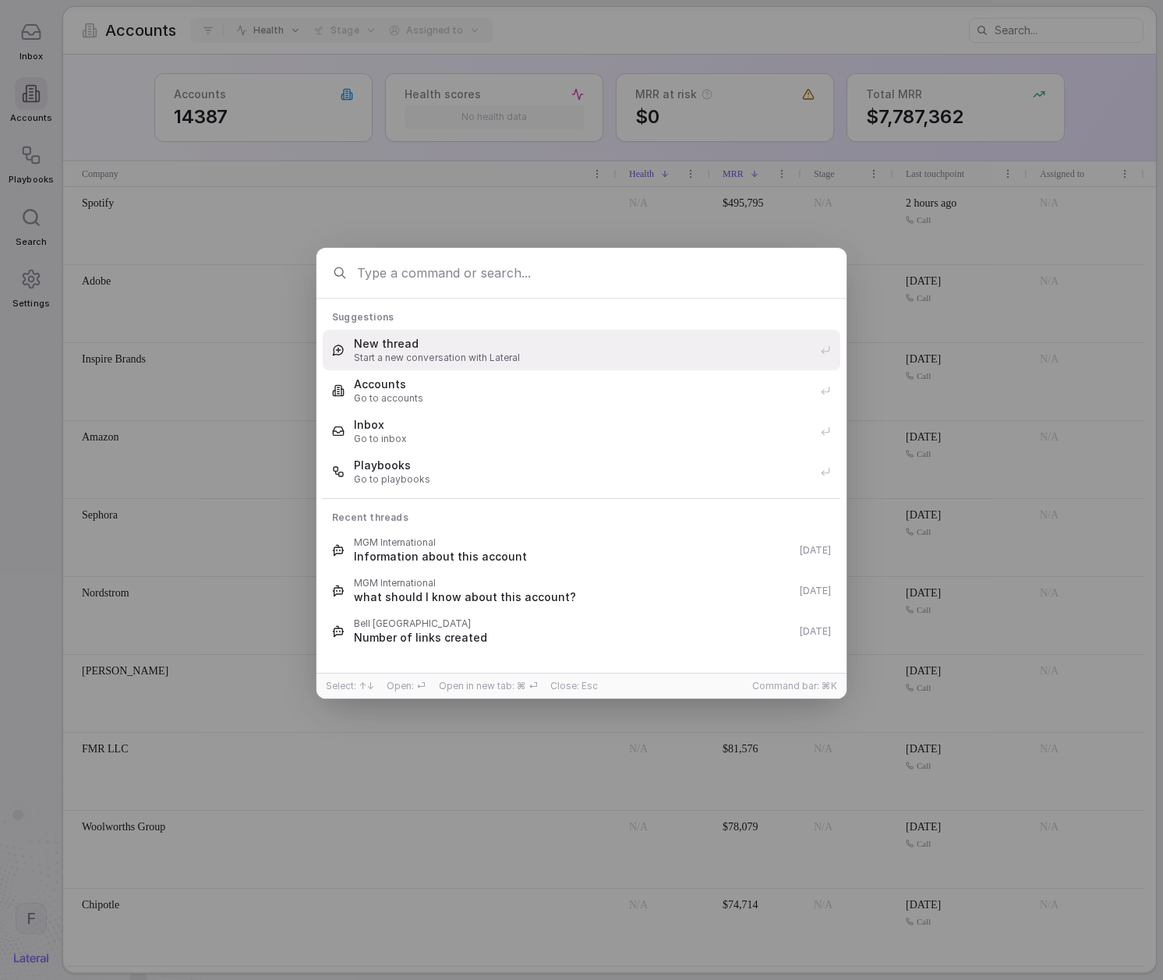 The width and height of the screenshot is (1163, 980). What do you see at coordinates (574, 686) in the screenshot?
I see `span: Close: Esc` at bounding box center [574, 686].